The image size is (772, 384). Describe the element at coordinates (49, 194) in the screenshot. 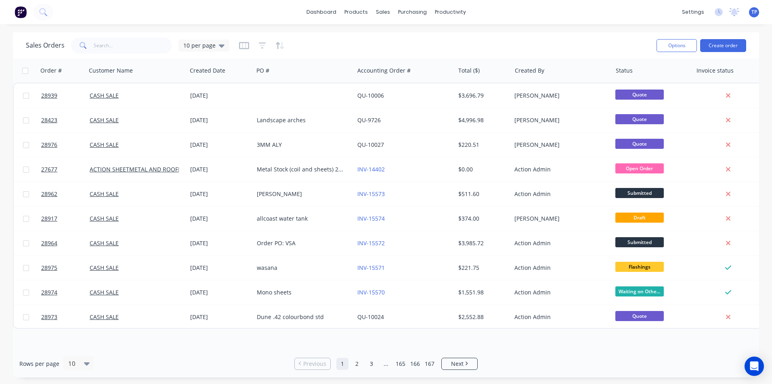

I see `span: 28962` at that location.